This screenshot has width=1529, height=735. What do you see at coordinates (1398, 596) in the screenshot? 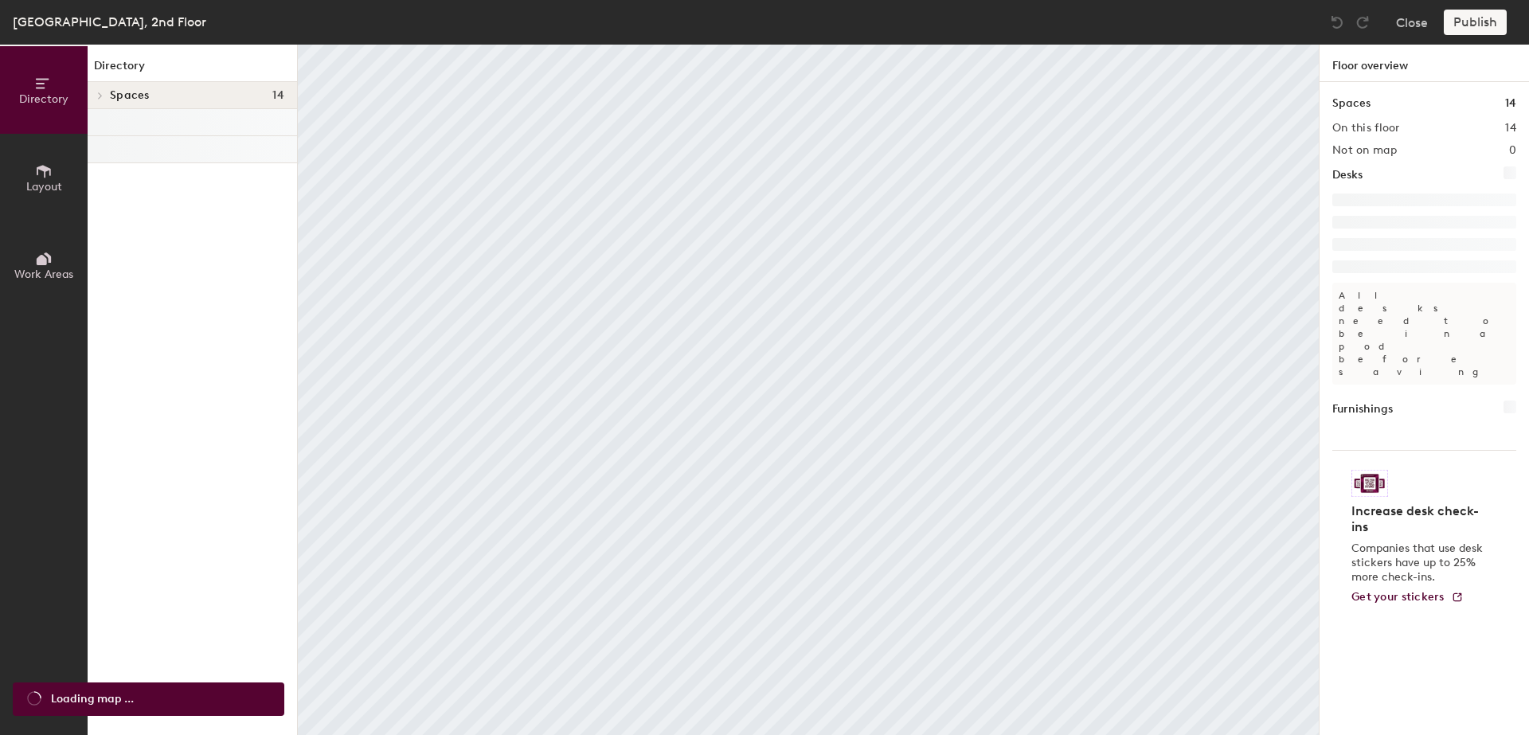
I see `span: Get your stickers` at bounding box center [1398, 596].